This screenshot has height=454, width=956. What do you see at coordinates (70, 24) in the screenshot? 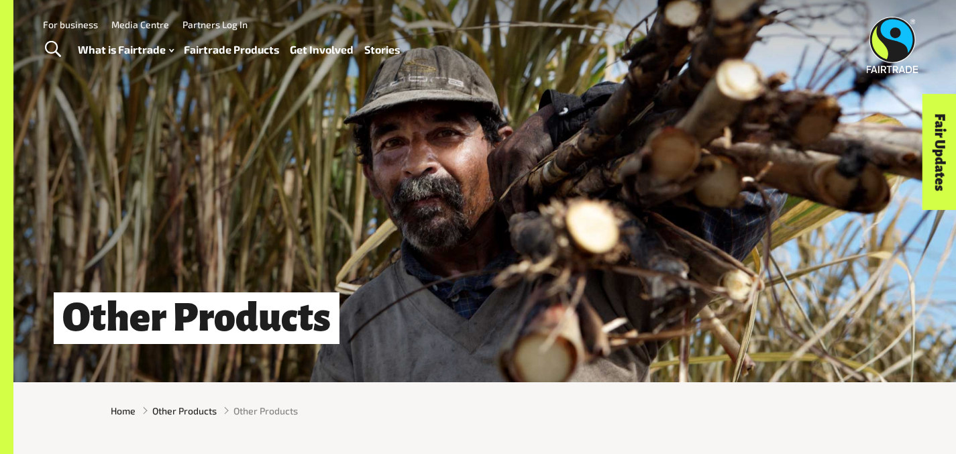
I see `a: For business` at bounding box center [70, 24].